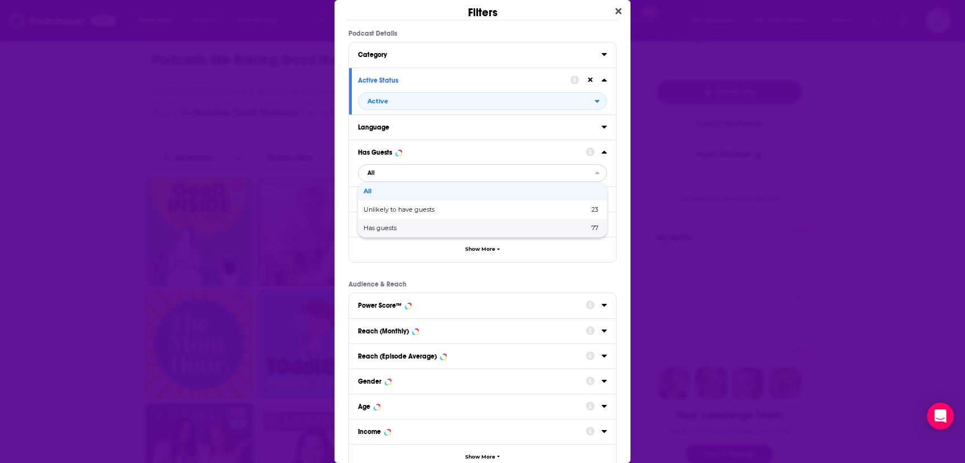  Describe the element at coordinates (364, 406) in the screenshot. I see `div: Age` at that location.